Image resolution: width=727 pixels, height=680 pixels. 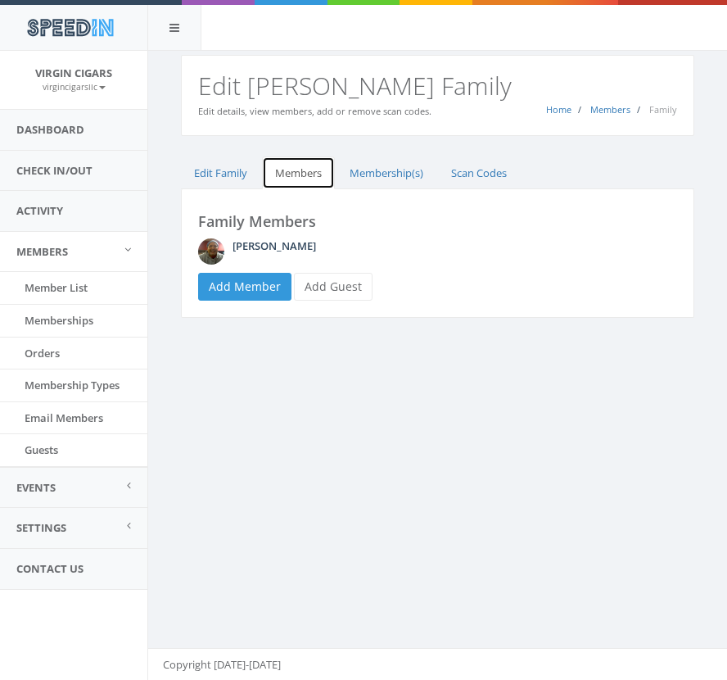 I want to click on h4: Family Members, so click(x=437, y=222).